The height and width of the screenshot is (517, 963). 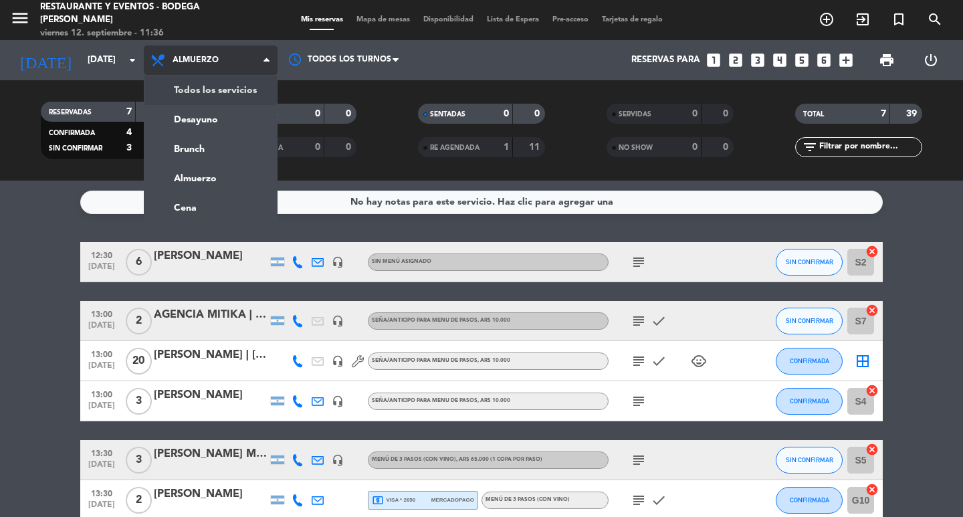 What do you see at coordinates (506, 147) in the screenshot?
I see `strong: 1` at bounding box center [506, 147].